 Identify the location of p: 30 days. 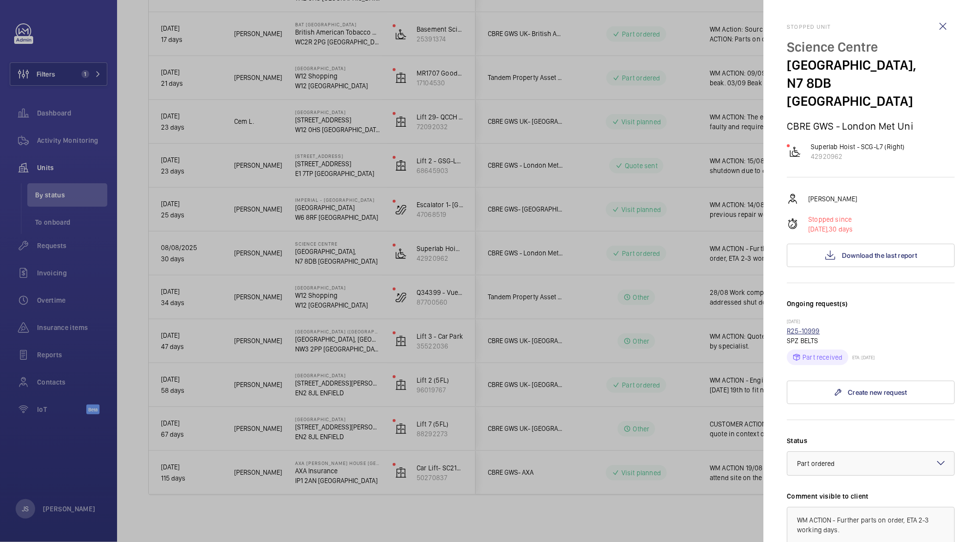
(830, 229).